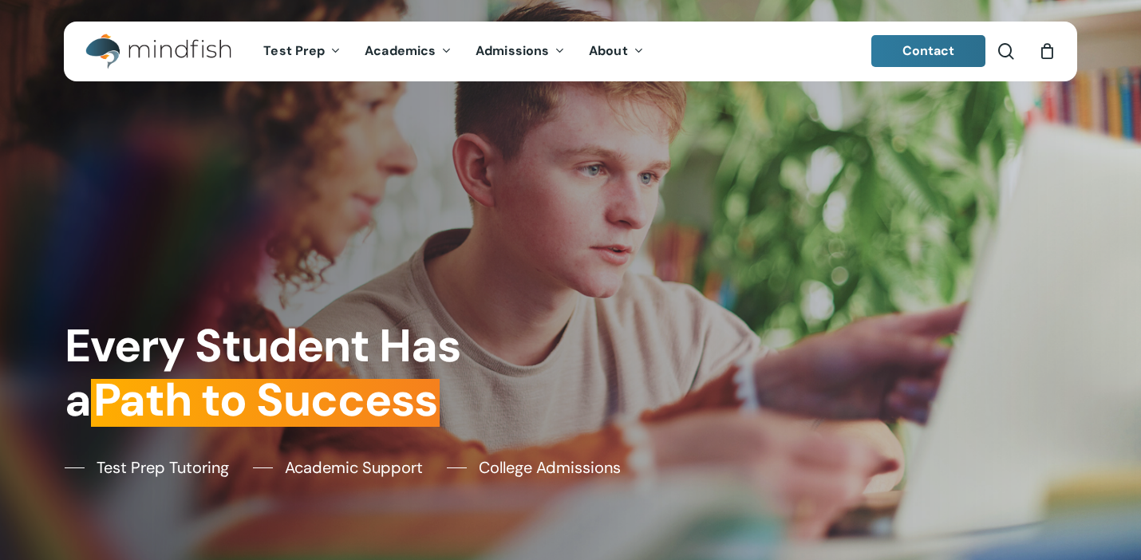  I want to click on a: Test Prep, so click(301, 51).